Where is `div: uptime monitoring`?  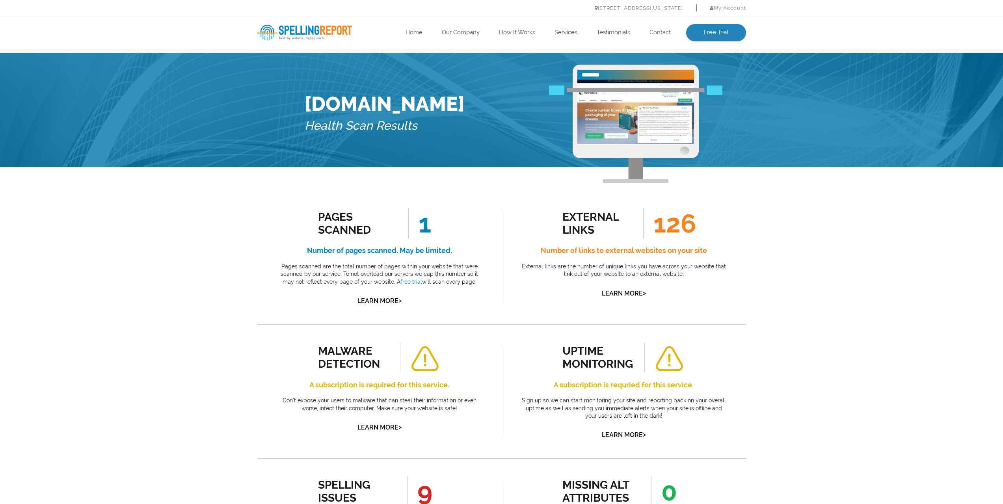
div: uptime monitoring is located at coordinates (598, 358).